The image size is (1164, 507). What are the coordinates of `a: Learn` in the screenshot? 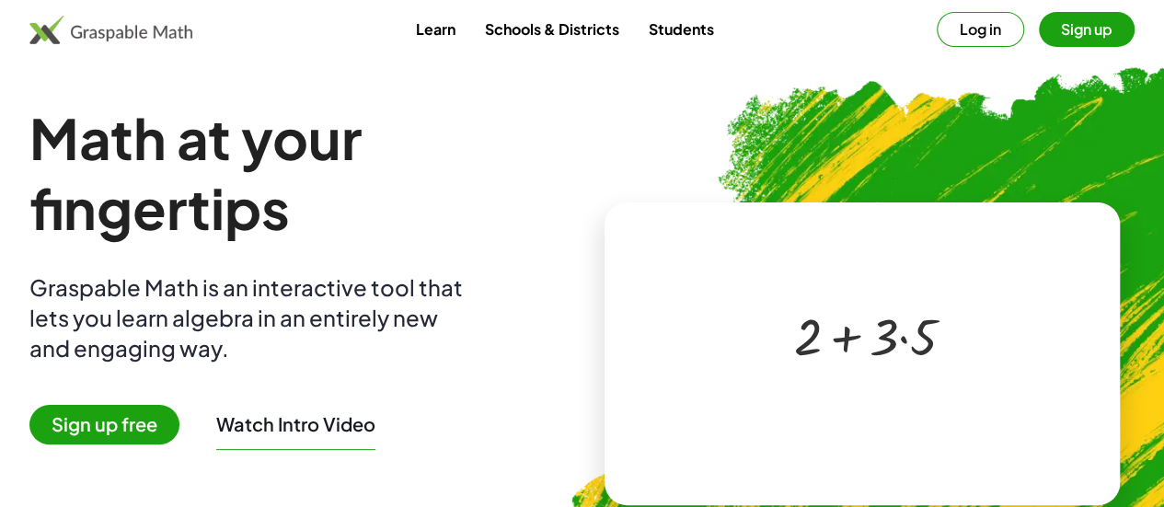 It's located at (434, 29).